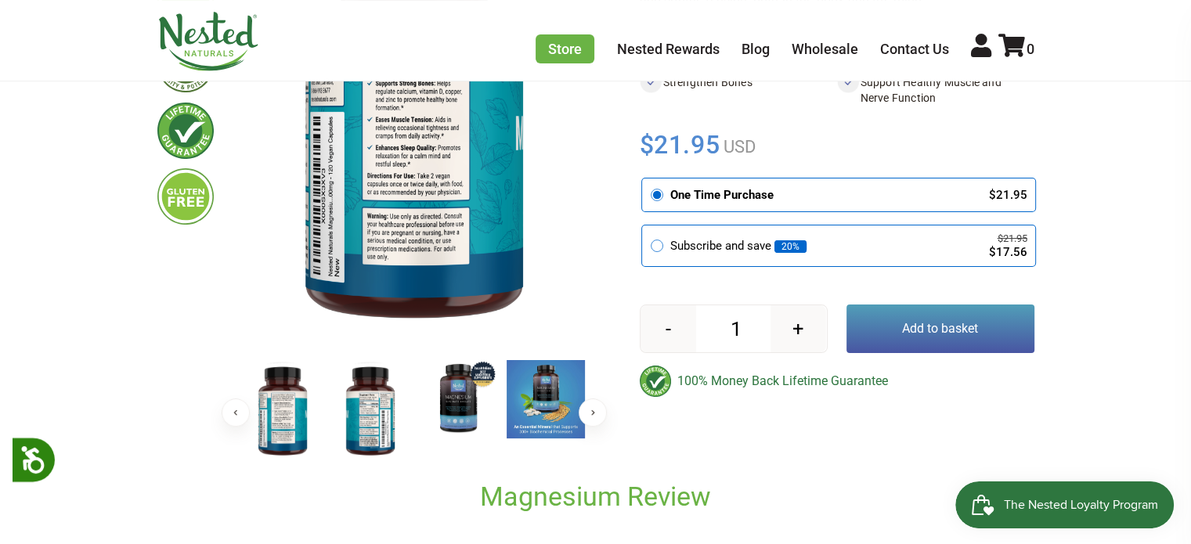  I want to click on span: USD, so click(738, 146).